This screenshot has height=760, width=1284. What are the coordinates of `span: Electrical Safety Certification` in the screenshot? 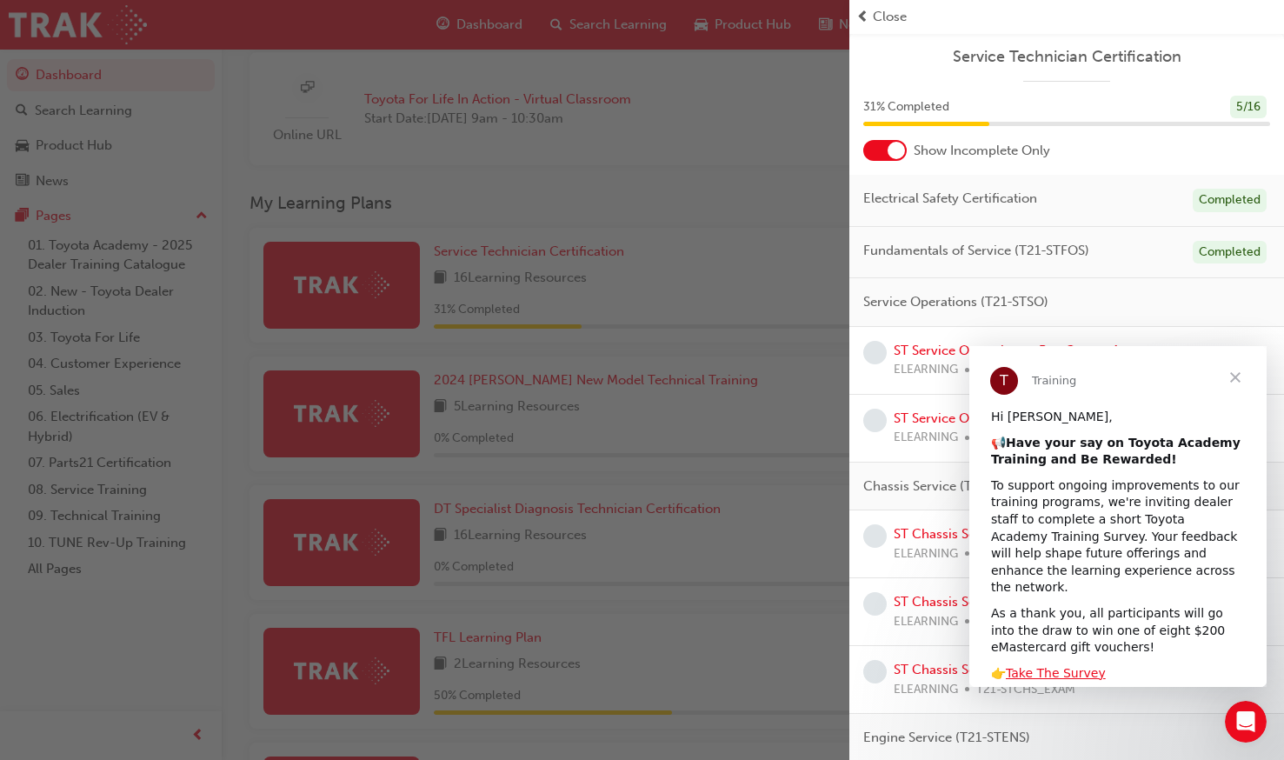 It's located at (950, 198).